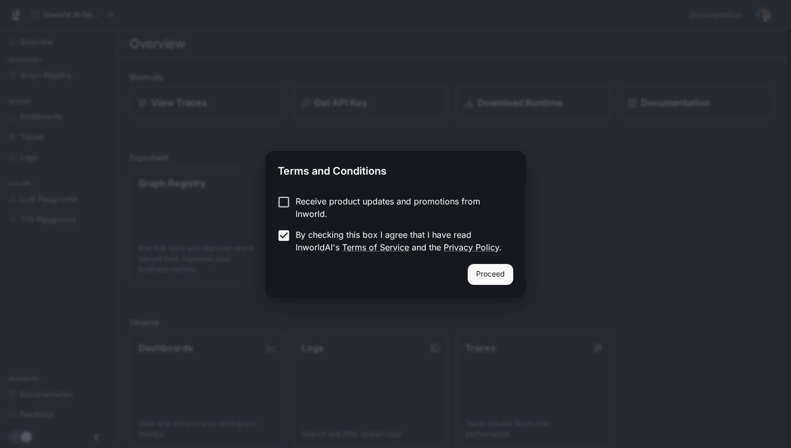 The height and width of the screenshot is (448, 791). I want to click on p: By checking this box I agree that I have read InworldAI's and the ., so click(400, 241).